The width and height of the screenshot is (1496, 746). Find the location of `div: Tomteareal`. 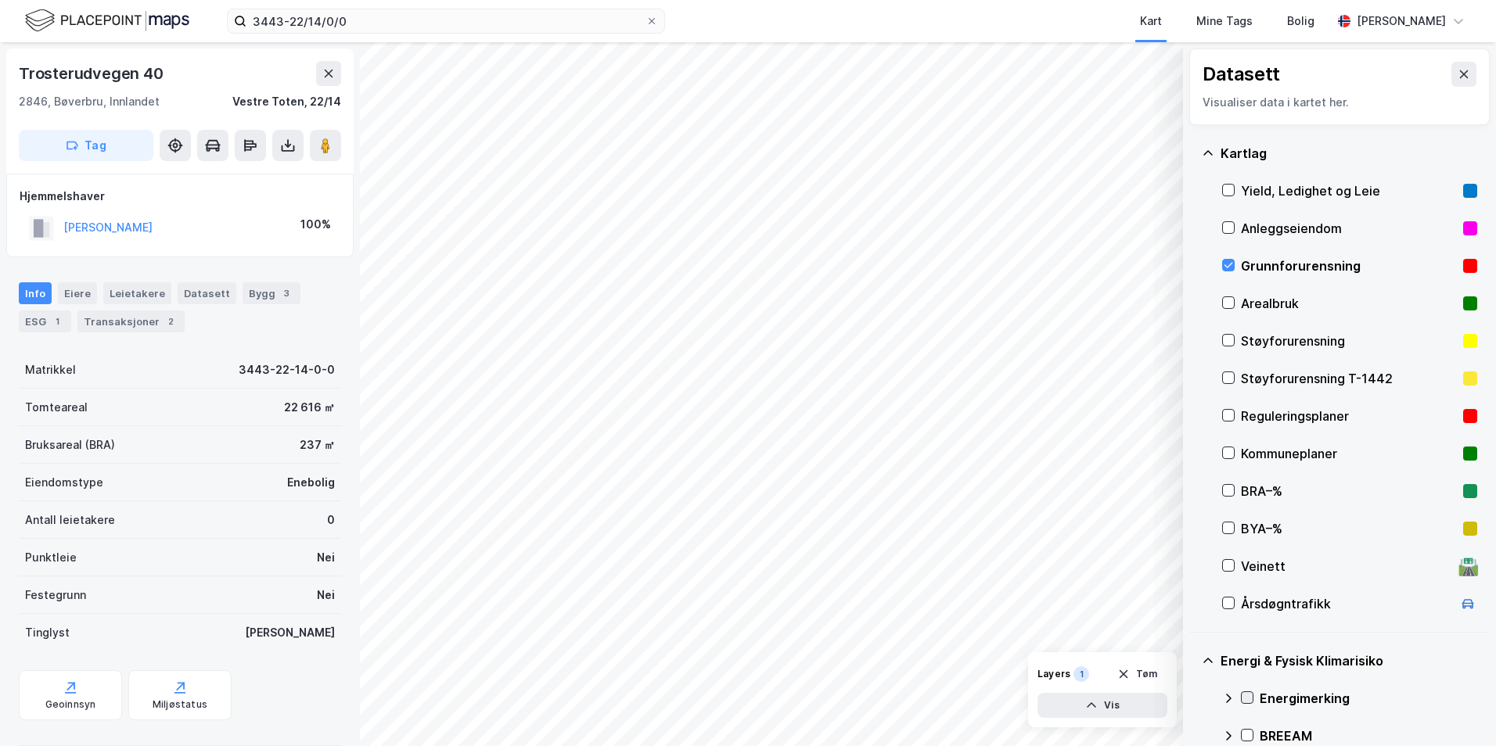

div: Tomteareal is located at coordinates (56, 408).